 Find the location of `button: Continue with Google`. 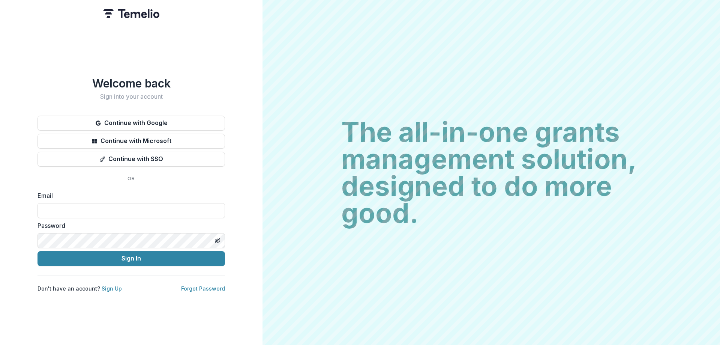

button: Continue with Google is located at coordinates (131, 123).